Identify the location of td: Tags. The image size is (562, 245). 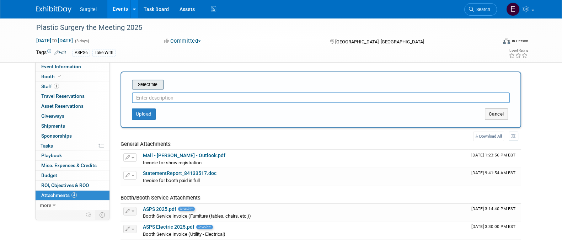
(51, 53).